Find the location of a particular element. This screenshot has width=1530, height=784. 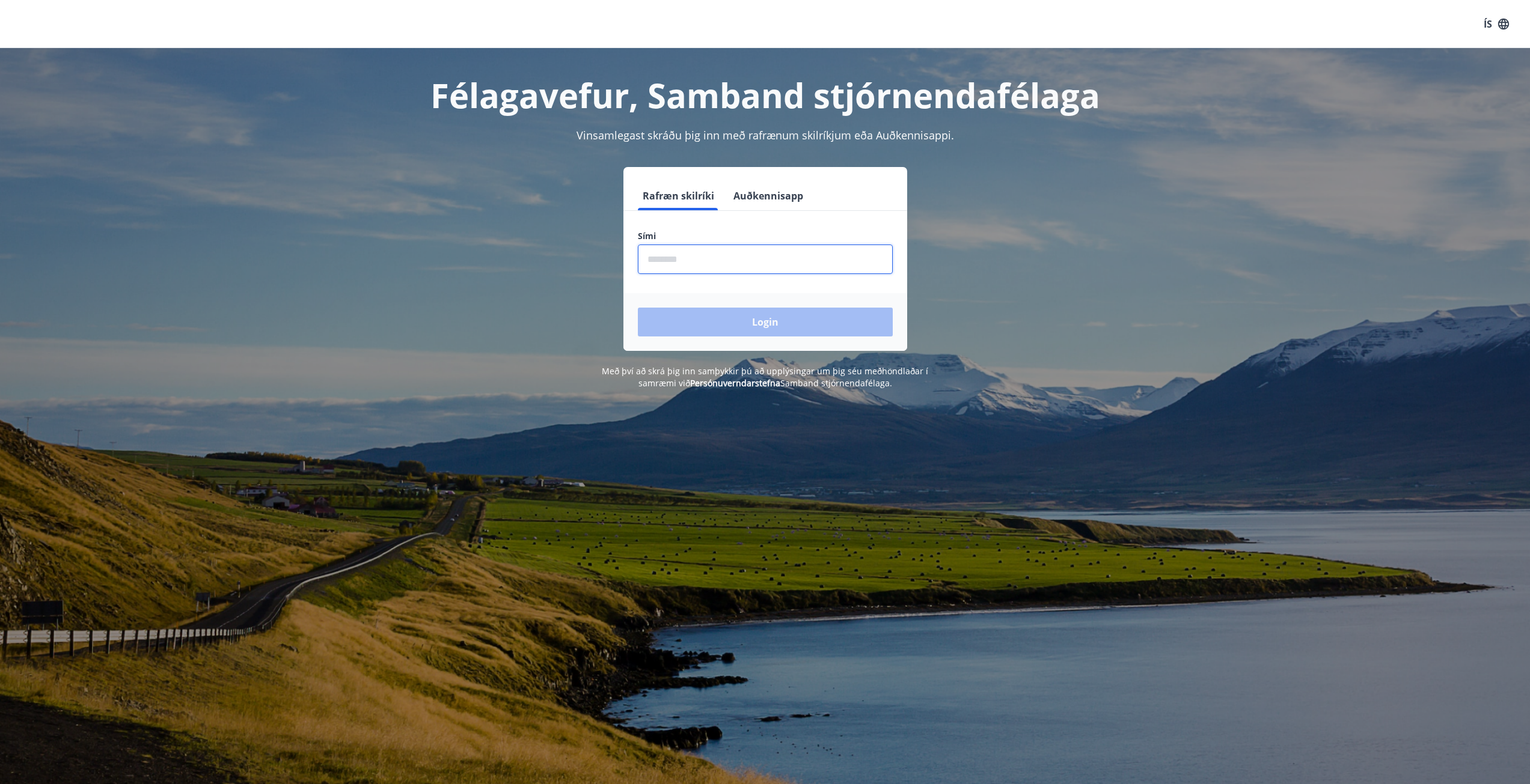

label: Sími is located at coordinates (765, 236).